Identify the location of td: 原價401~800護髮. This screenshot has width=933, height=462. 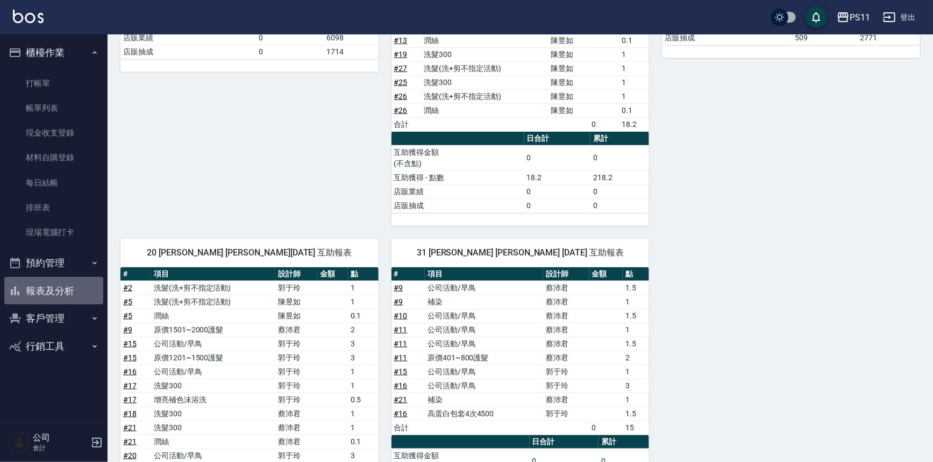
(484, 358).